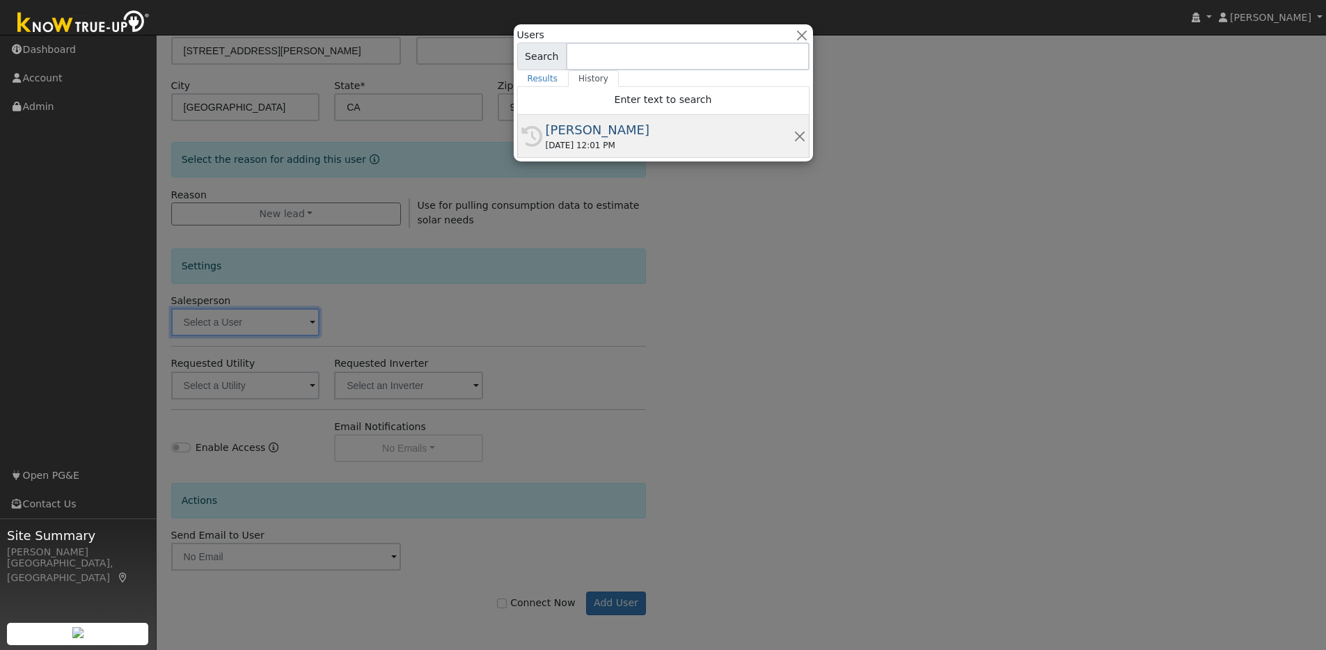  I want to click on span: Site Summary, so click(78, 535).